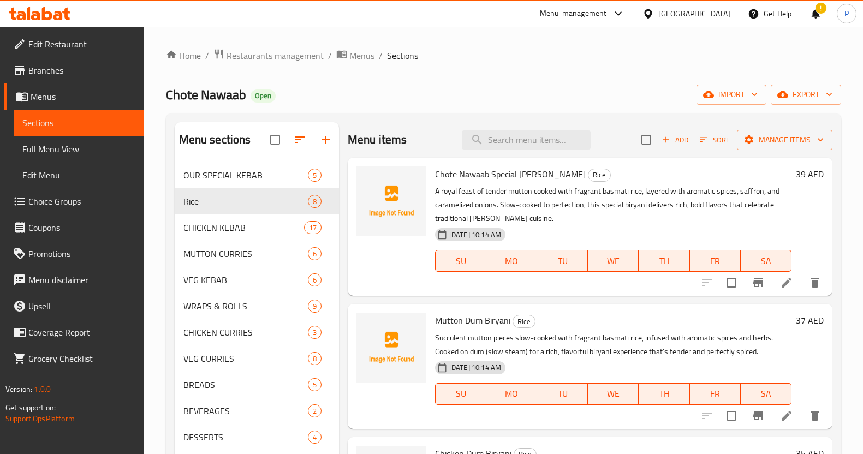 The height and width of the screenshot is (454, 863). I want to click on span: Choice Groups, so click(82, 201).